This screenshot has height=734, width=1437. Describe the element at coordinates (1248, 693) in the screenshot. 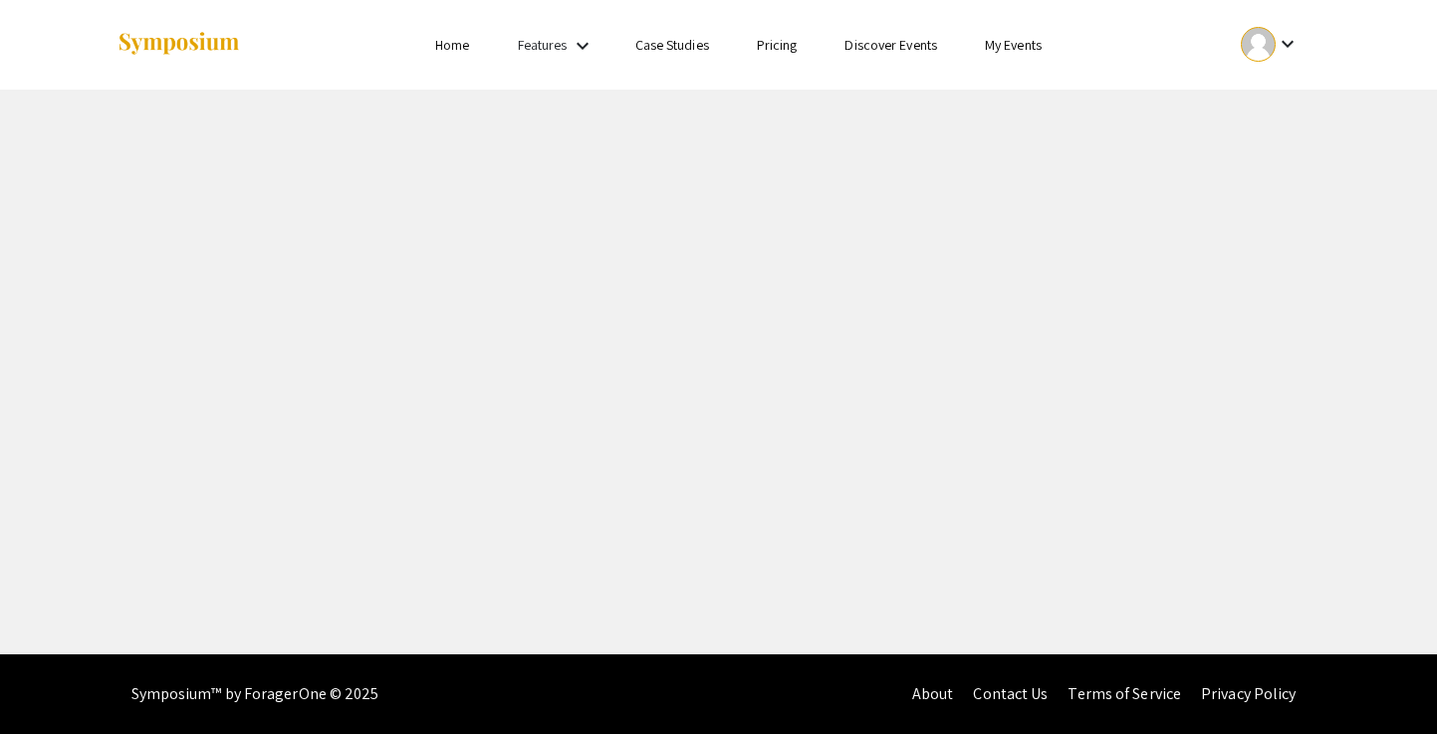

I see `a: Privacy Policy` at that location.